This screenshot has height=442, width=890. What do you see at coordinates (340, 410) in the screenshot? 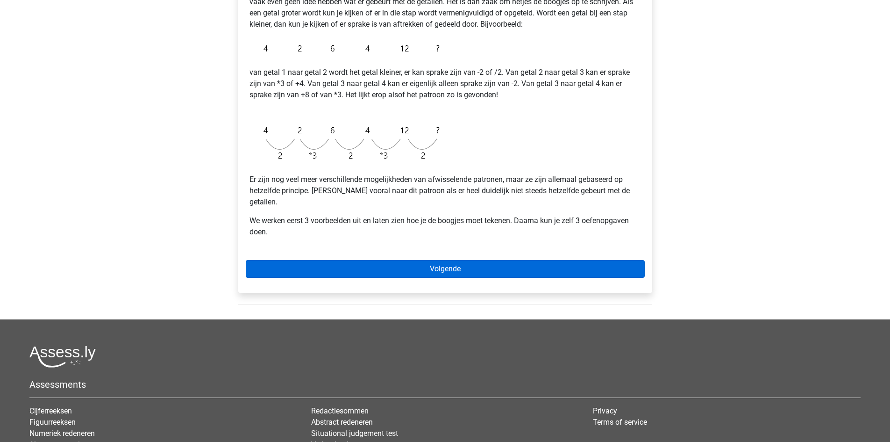
I see `a: Redactiesommen` at bounding box center [340, 410].